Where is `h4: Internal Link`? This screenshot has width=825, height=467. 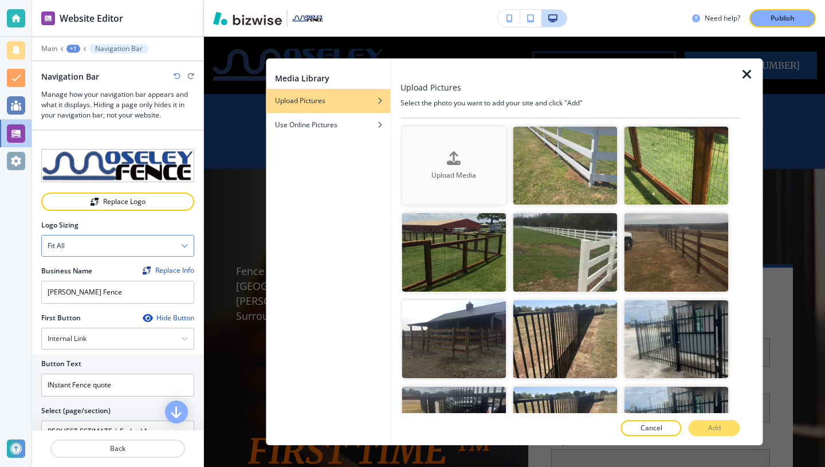 h4: Internal Link is located at coordinates (67, 339).